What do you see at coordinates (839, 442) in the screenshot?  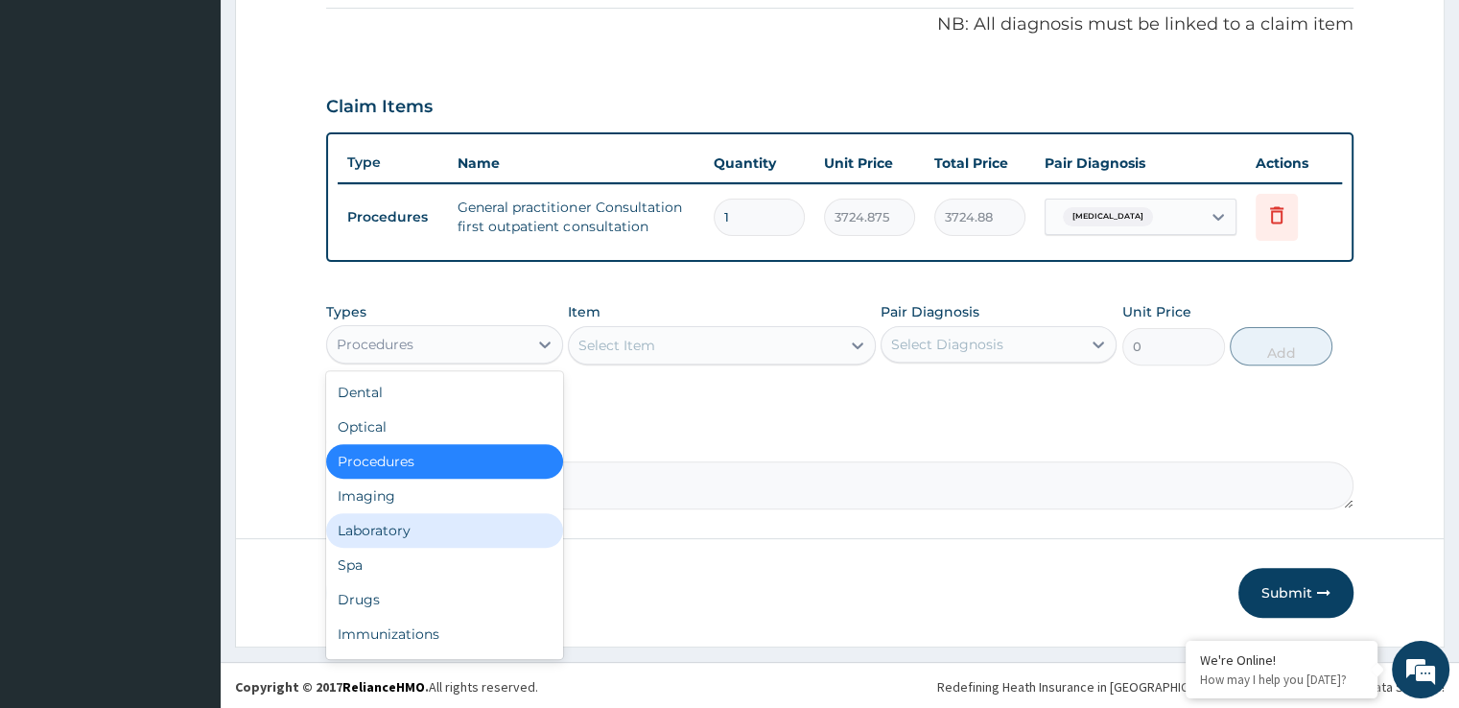 I see `label: Comment` at bounding box center [839, 442].